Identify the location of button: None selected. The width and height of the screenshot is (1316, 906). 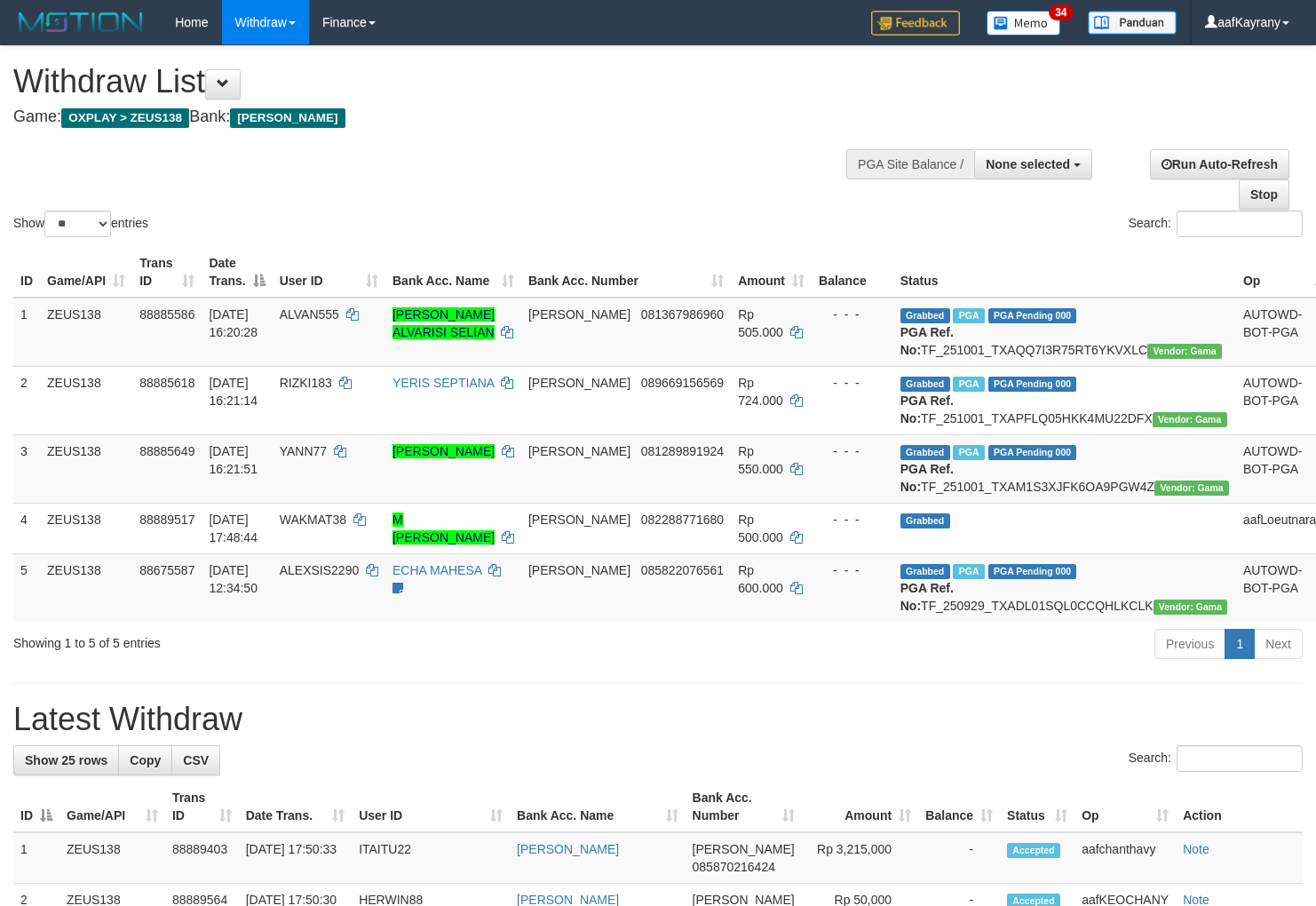
(1033, 164).